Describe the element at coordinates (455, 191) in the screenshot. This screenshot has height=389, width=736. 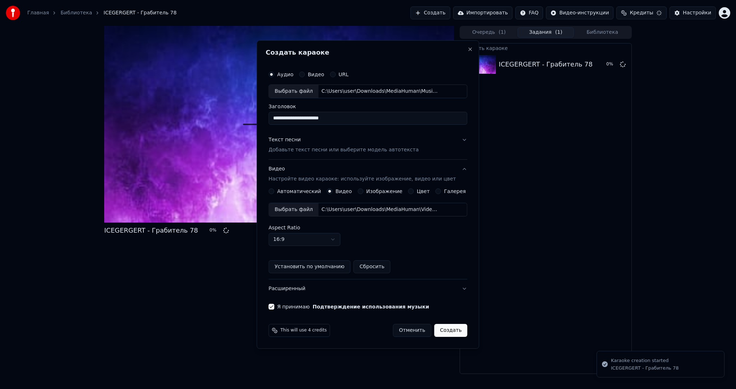
I see `label: Галерея` at that location.